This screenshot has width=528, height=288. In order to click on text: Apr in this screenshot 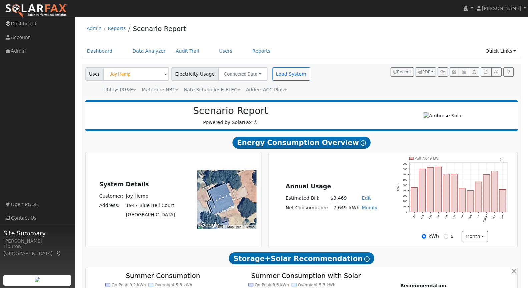, I will do `click(462, 217)`.